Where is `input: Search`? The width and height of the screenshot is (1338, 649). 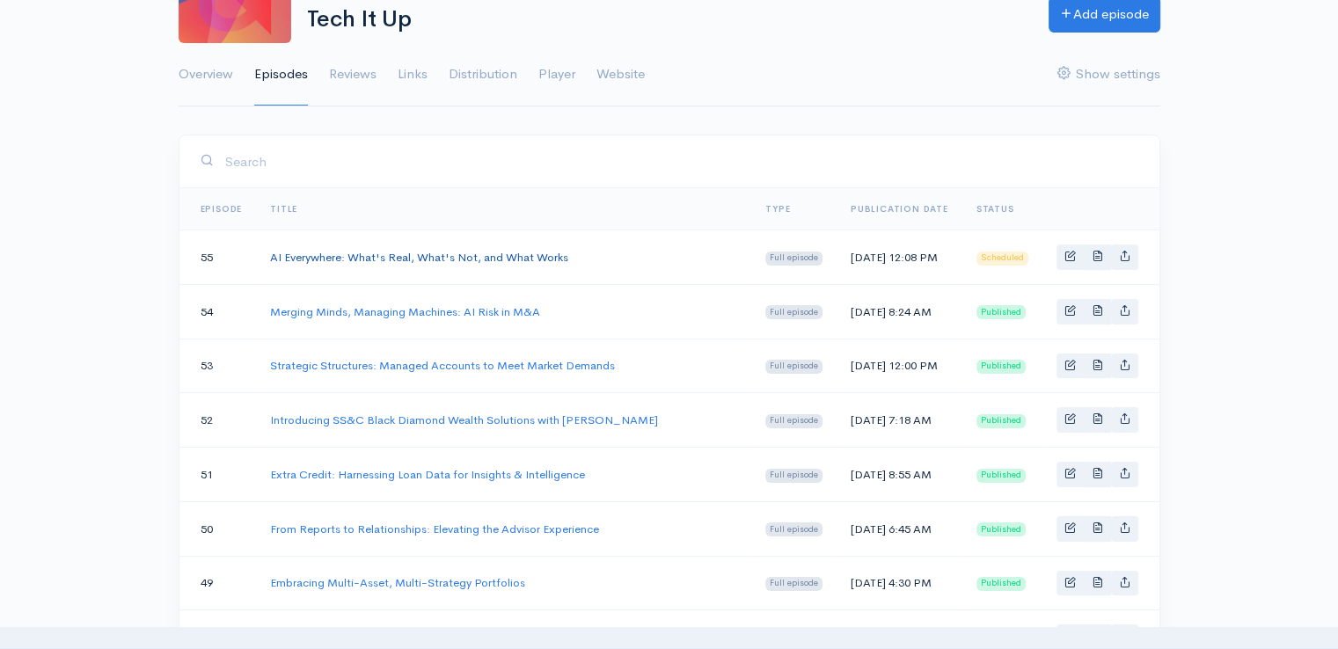 input: Search is located at coordinates (681, 161).